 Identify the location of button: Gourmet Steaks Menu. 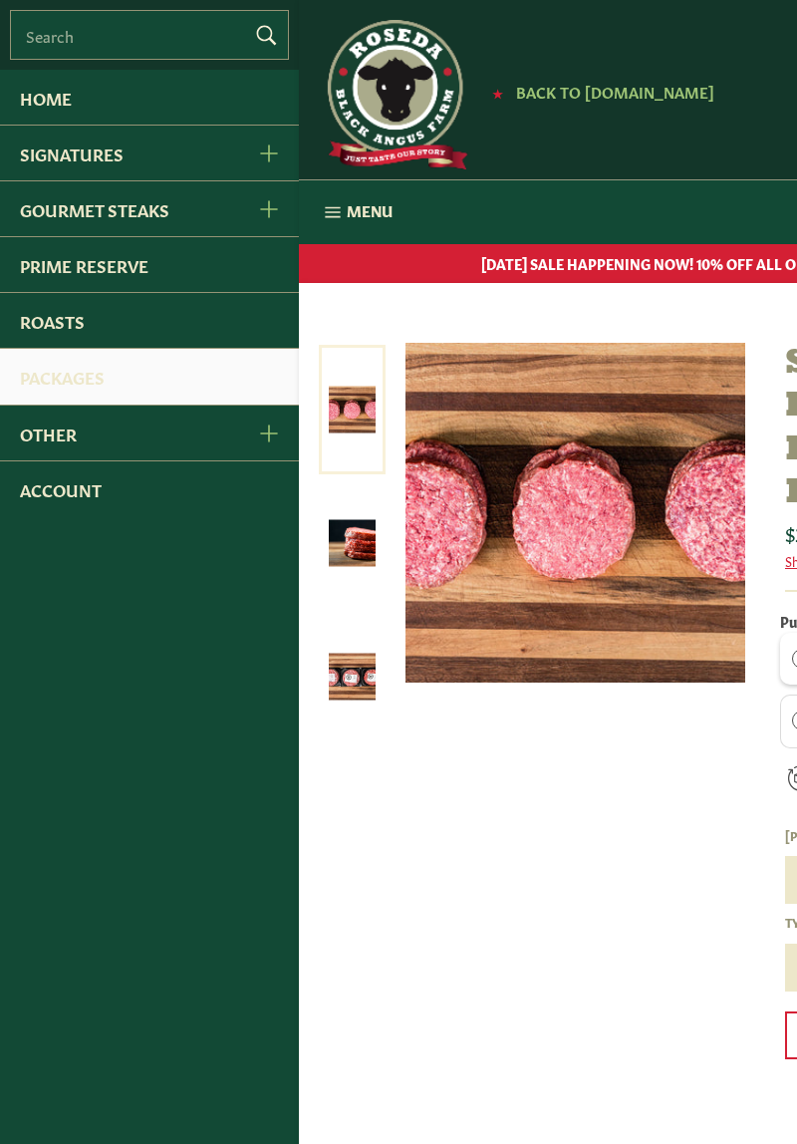
(267, 208).